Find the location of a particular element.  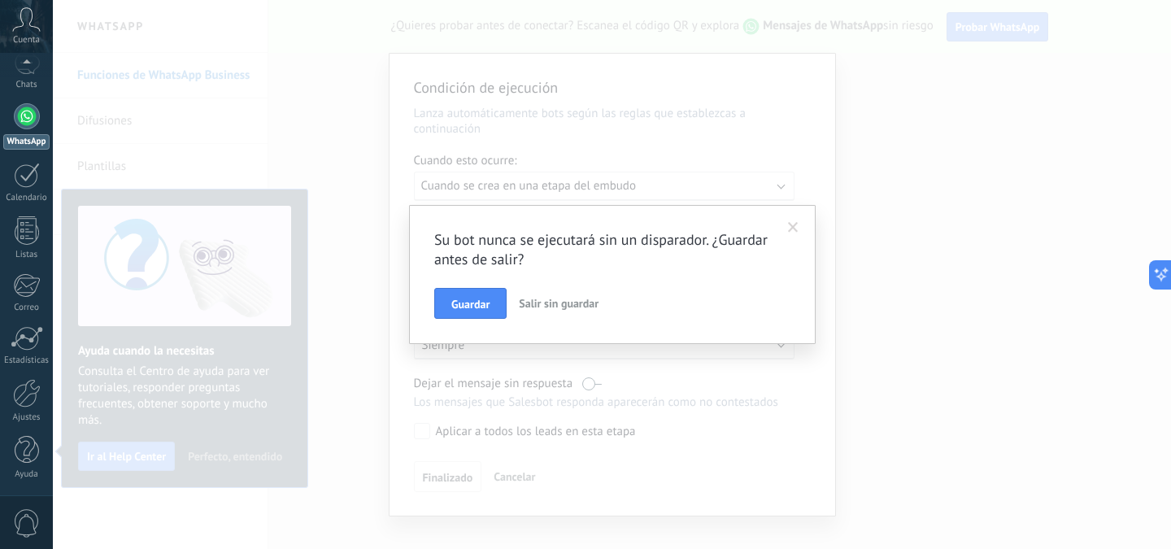

h2: Su bot nunca se ejecutará sin un disparador. ¿Guardar antes de salir? is located at coordinates (604, 250).